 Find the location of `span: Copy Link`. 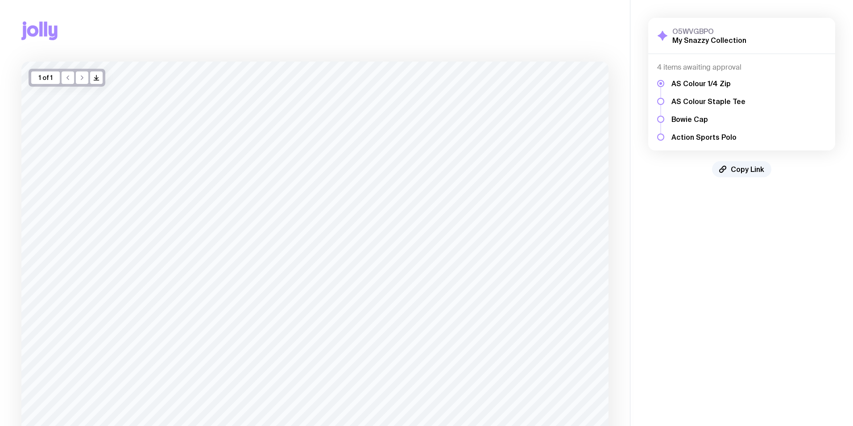

span: Copy Link is located at coordinates (747, 169).